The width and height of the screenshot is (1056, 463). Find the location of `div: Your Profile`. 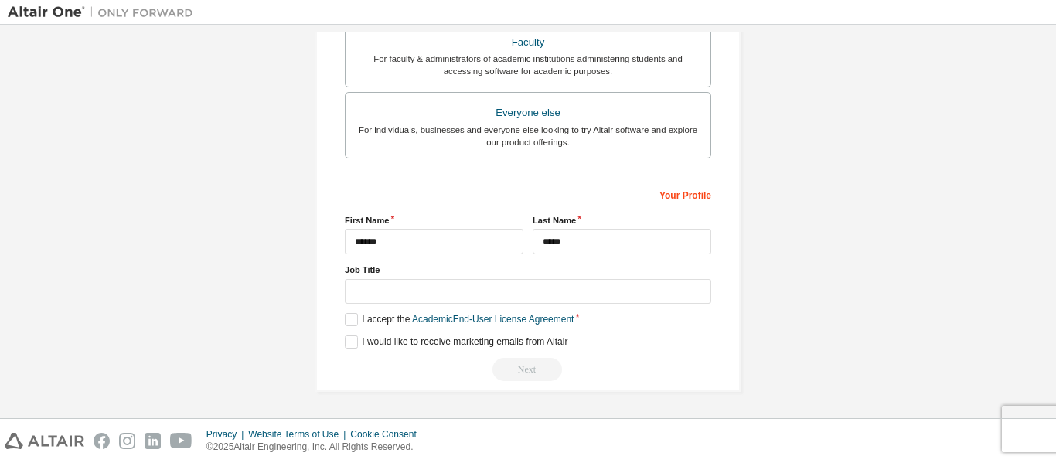

div: Your Profile is located at coordinates (528, 194).